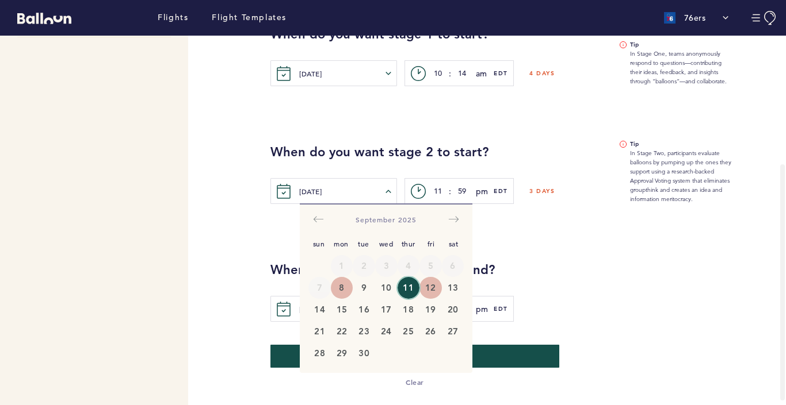 This screenshot has height=405, width=786. What do you see at coordinates (430, 332) in the screenshot?
I see `td: Friday, September 26, 2025` at bounding box center [430, 332].